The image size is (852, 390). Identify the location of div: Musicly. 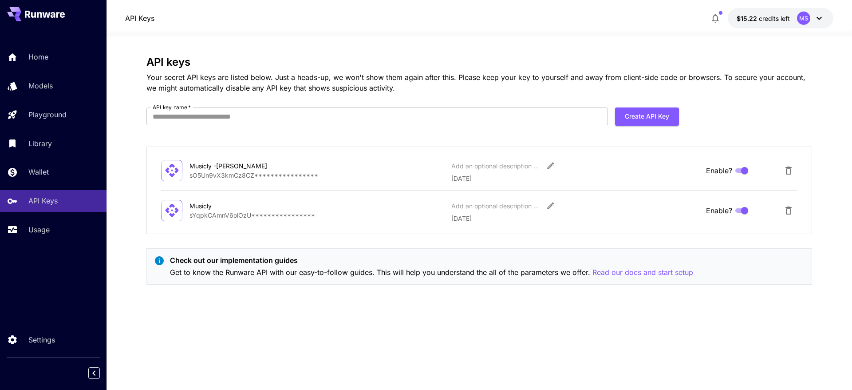
(234, 205).